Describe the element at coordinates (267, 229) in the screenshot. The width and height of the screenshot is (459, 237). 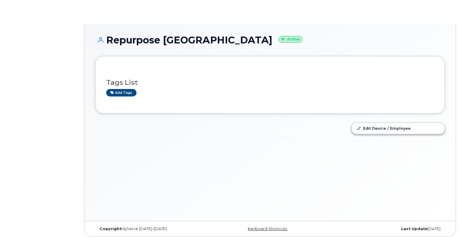
I see `a: Keyboard Shortcuts` at that location.